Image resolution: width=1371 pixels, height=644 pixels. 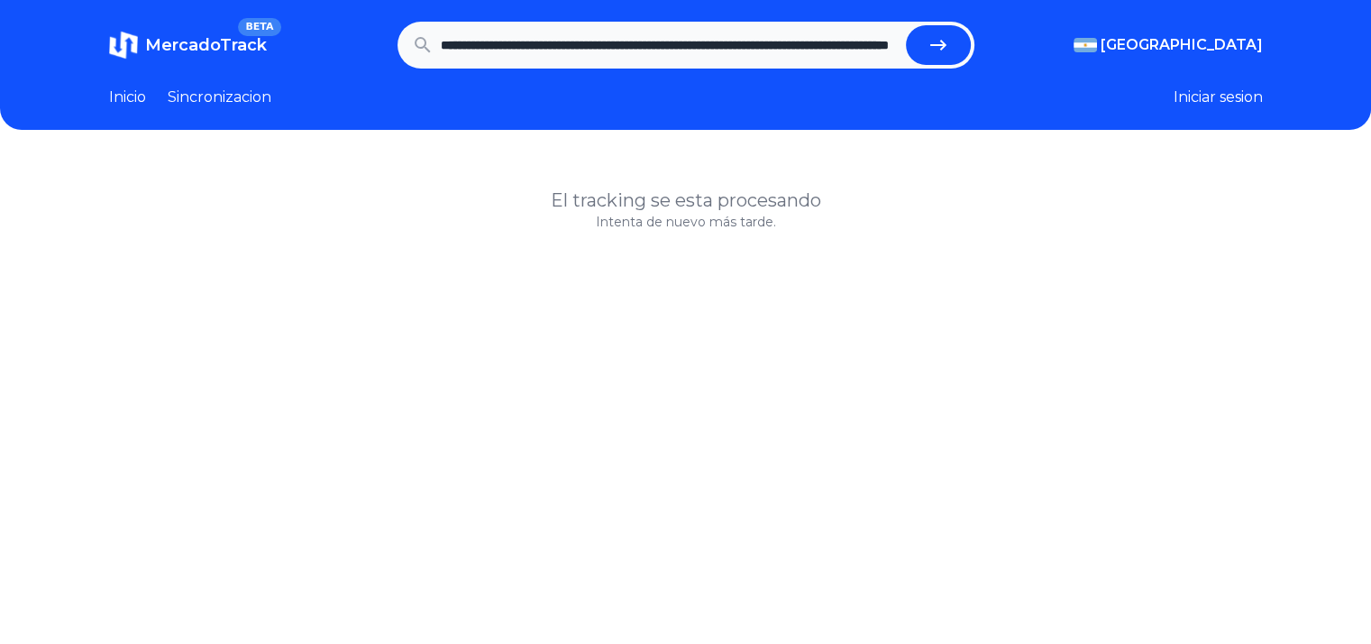 I want to click on a: Sincronizacion, so click(x=219, y=97).